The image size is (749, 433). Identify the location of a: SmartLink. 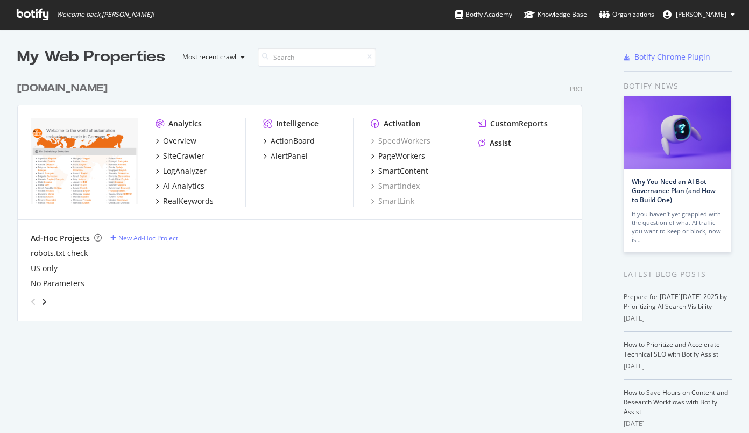
(392, 201).